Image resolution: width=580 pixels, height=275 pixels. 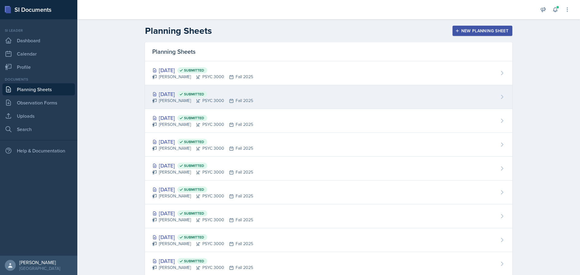 I want to click on div: Documents, so click(x=39, y=80).